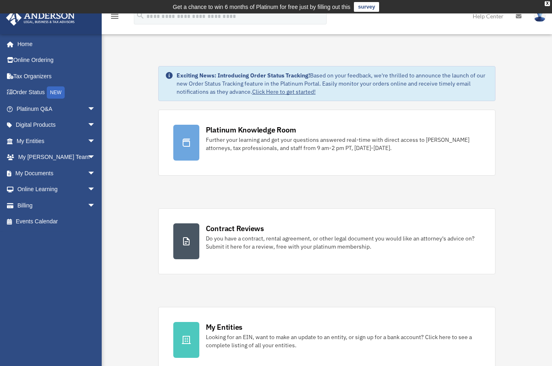 The height and width of the screenshot is (366, 552). I want to click on div: close, so click(547, 4).